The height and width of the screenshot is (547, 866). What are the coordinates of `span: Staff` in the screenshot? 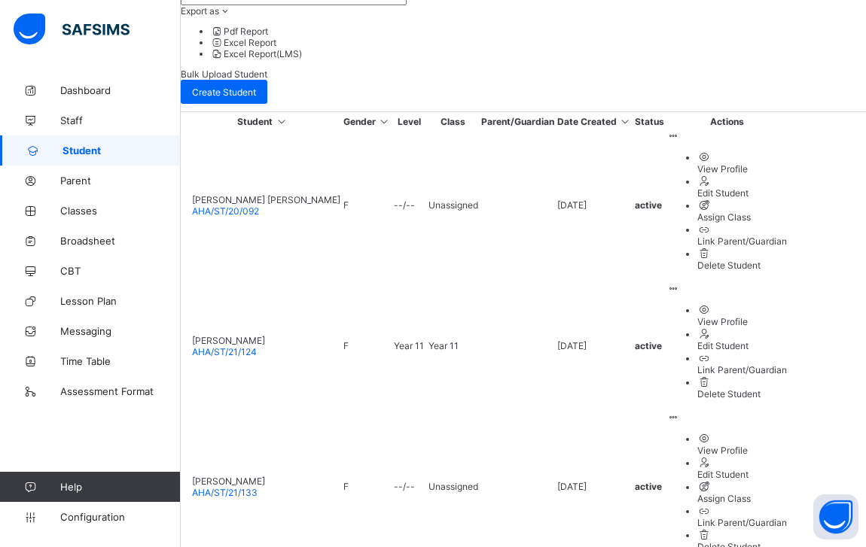 It's located at (120, 120).